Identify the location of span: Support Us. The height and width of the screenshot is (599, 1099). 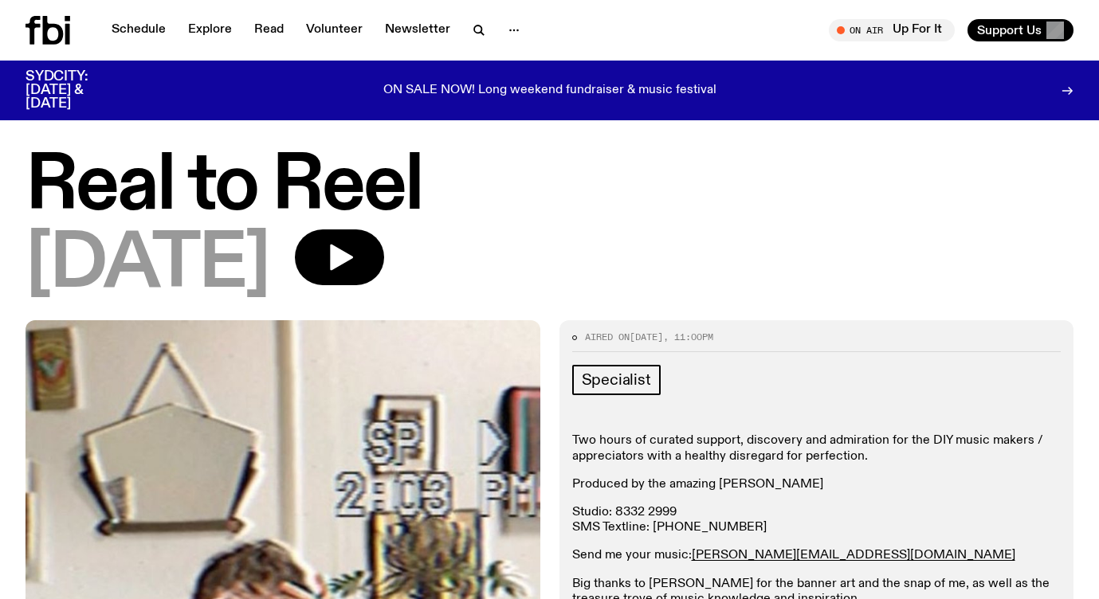
(1009, 30).